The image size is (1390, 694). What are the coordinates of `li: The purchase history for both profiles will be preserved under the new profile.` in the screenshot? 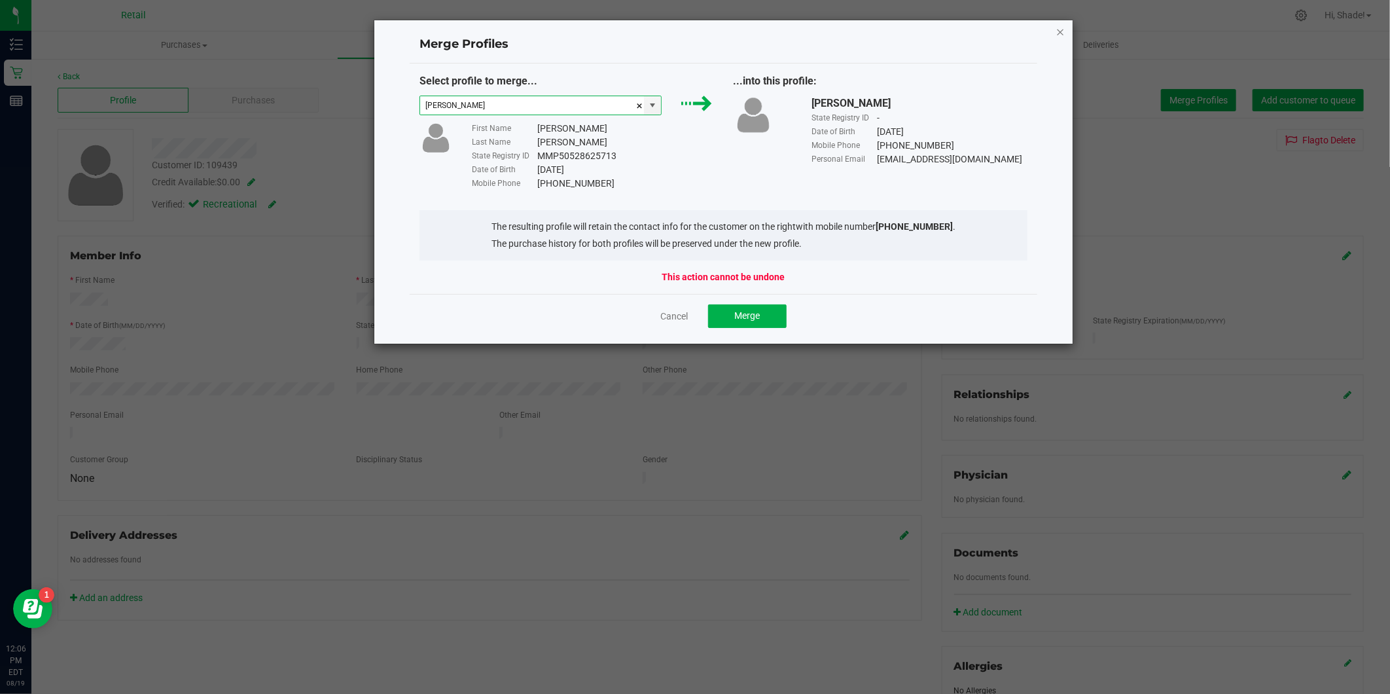 It's located at (723, 244).